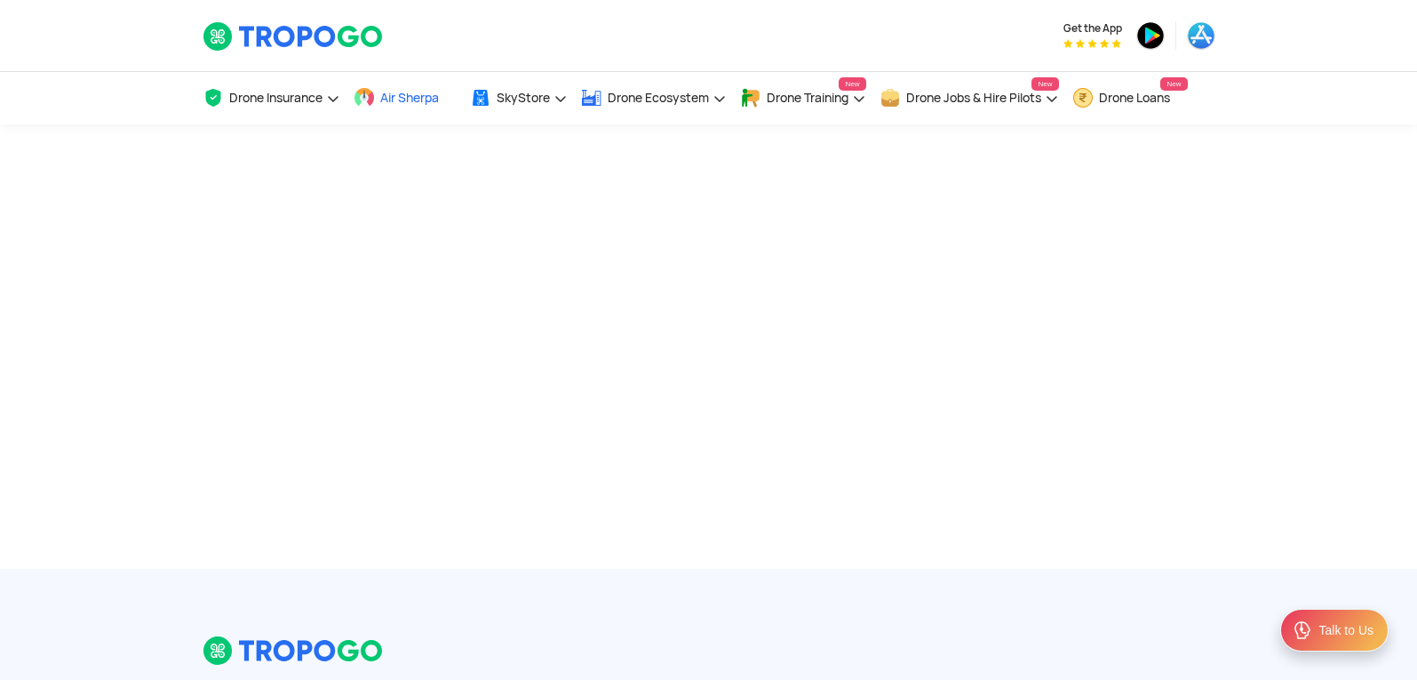  I want to click on a: Drone Insurance, so click(271, 98).